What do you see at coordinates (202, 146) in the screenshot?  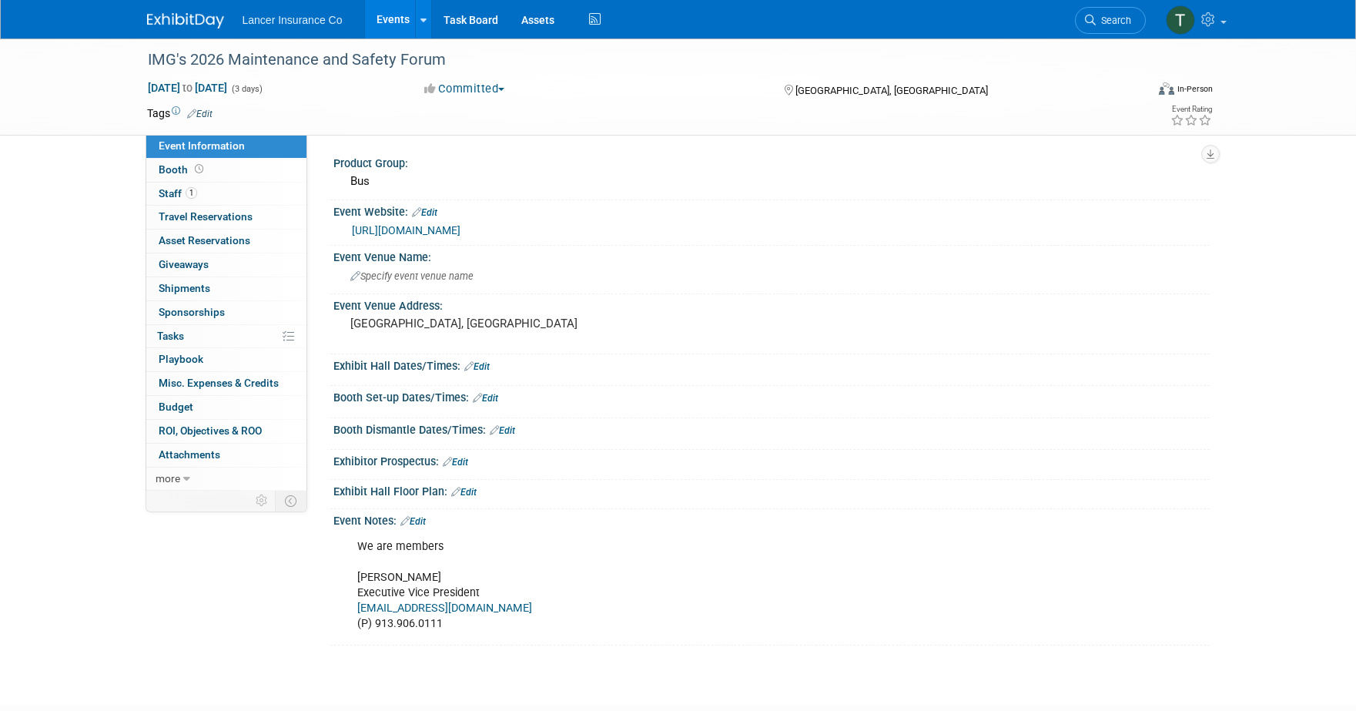 I see `span: Event Information` at bounding box center [202, 146].